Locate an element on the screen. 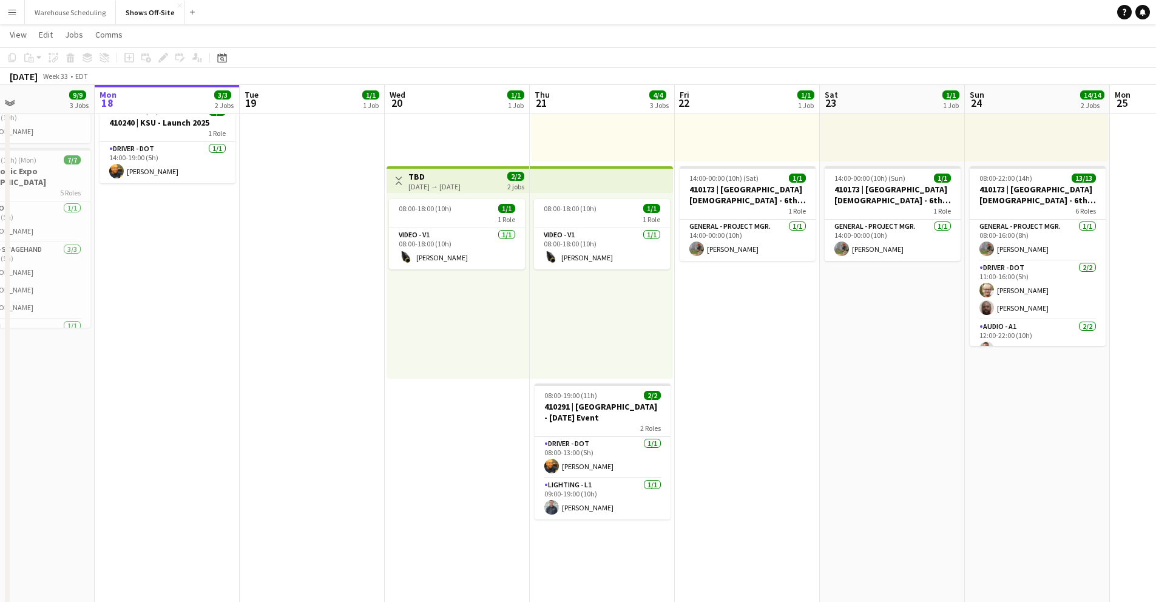 This screenshot has width=1156, height=602. span: 23 is located at coordinates (830, 103).